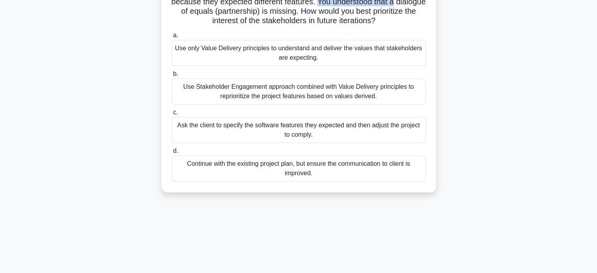 This screenshot has height=273, width=597. I want to click on span: a., so click(175, 35).